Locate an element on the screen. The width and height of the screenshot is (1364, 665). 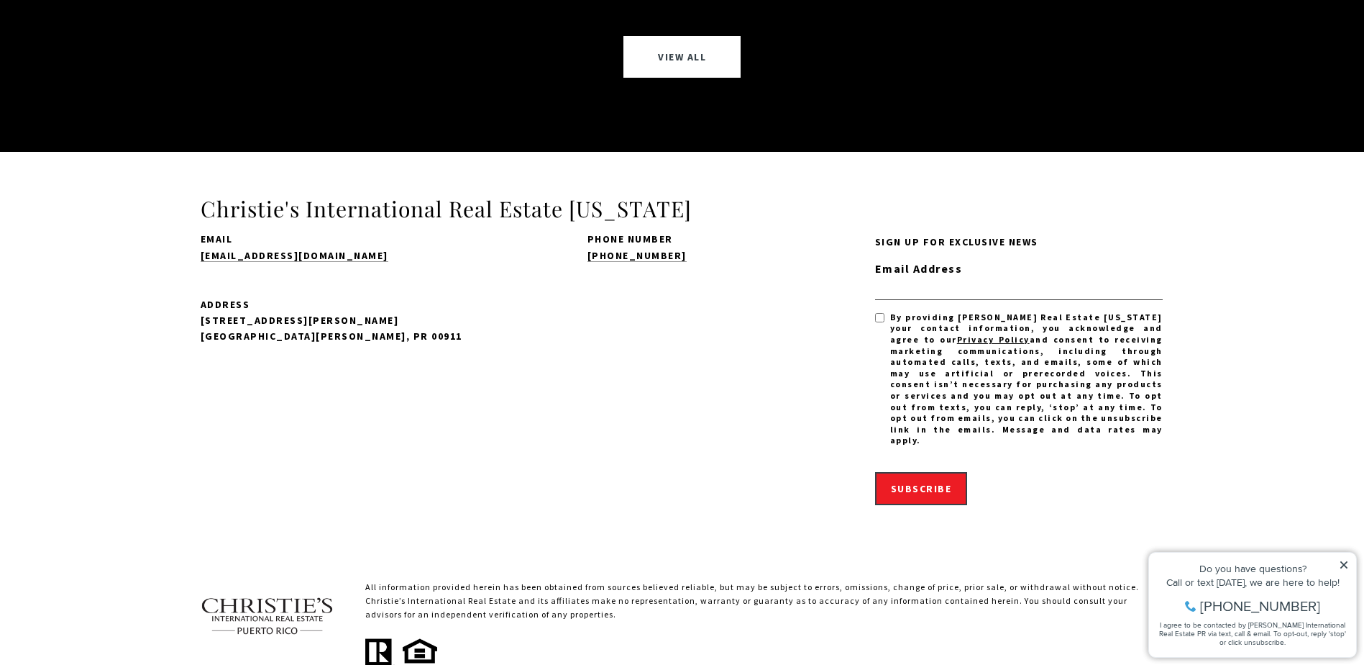
p: All information provided herein has been obtained from sources believed reliable, but may be subj... is located at coordinates (764, 607).